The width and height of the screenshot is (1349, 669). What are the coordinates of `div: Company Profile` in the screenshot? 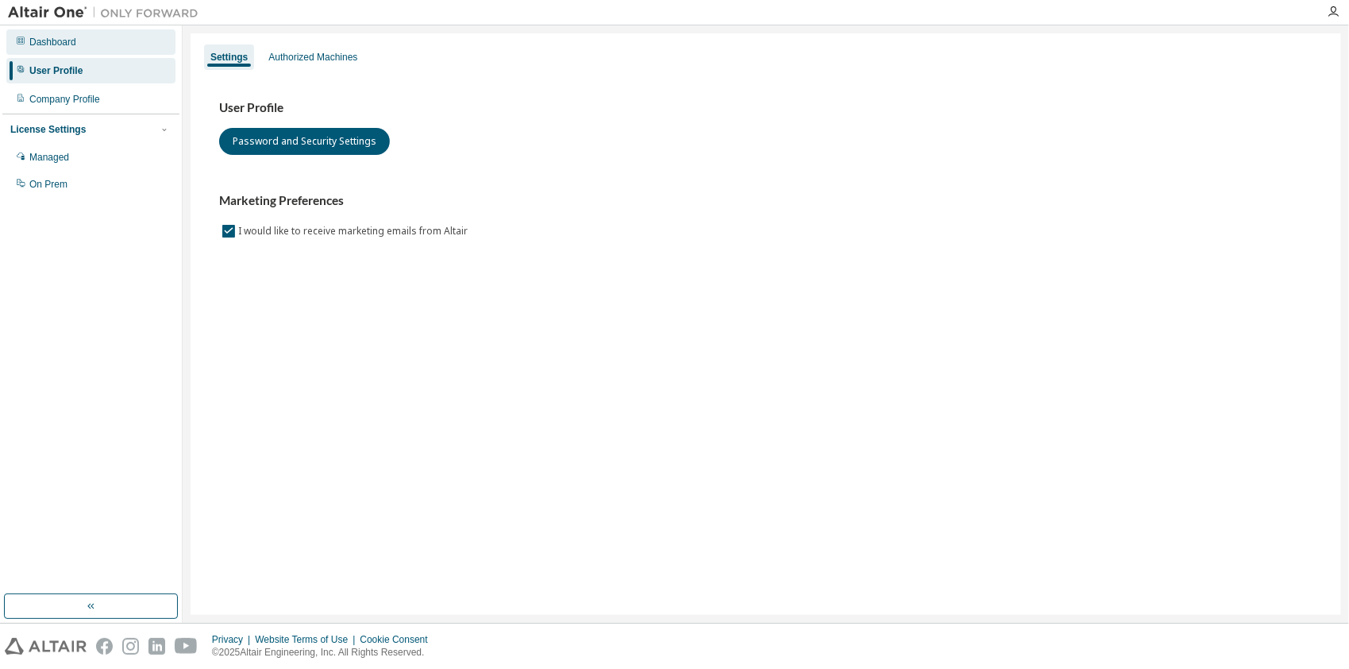 It's located at (64, 99).